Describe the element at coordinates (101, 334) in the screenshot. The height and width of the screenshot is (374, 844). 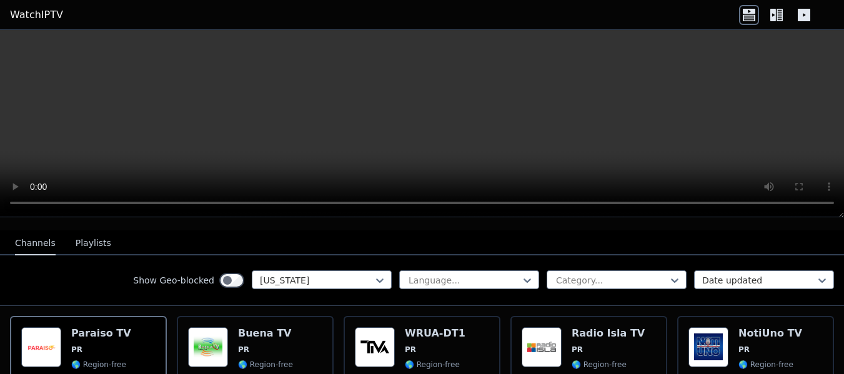
I see `h6: Paraiso TV` at that location.